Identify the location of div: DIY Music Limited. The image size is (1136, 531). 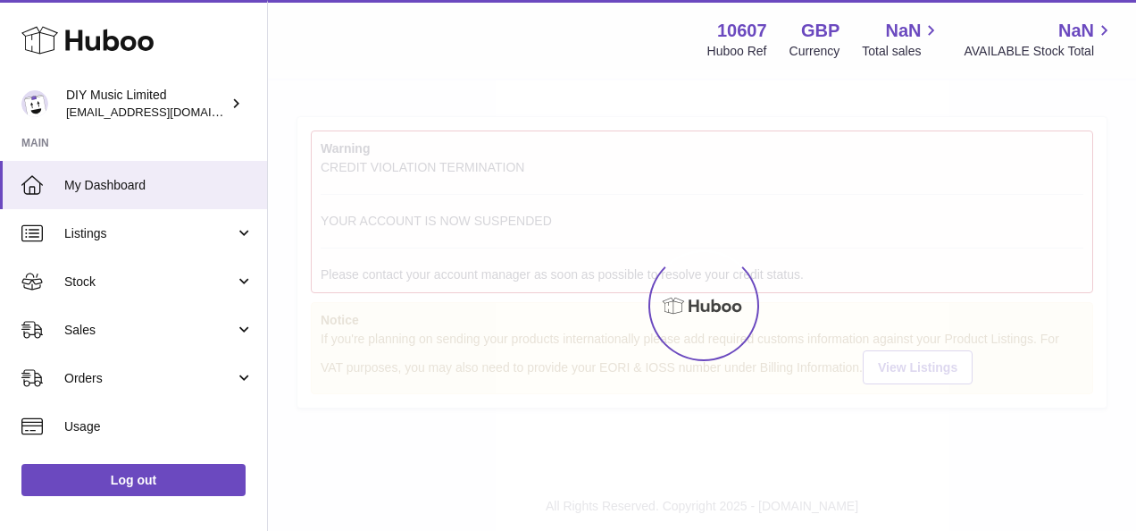
(146, 104).